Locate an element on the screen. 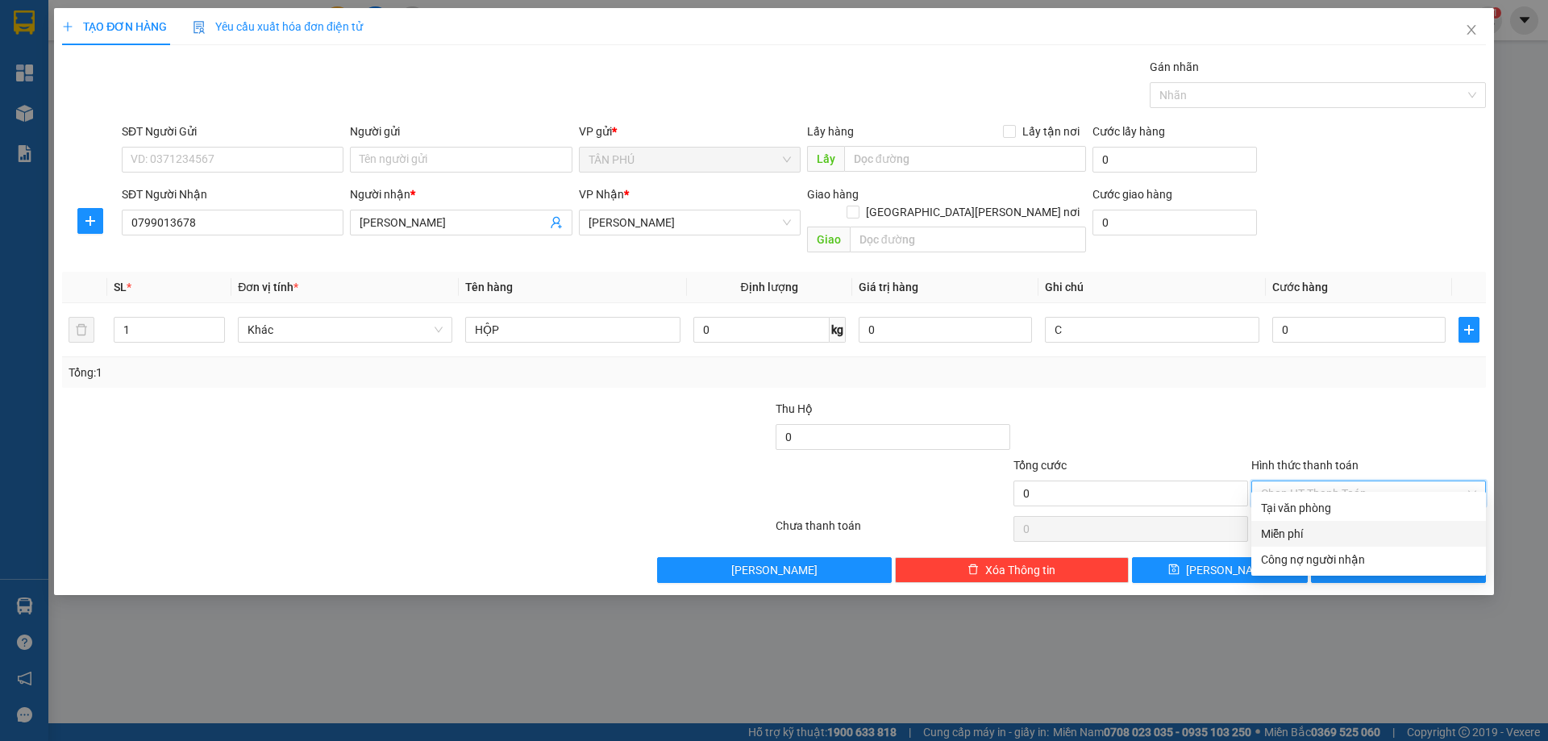 The image size is (1548, 741). span: user-add is located at coordinates (556, 223).